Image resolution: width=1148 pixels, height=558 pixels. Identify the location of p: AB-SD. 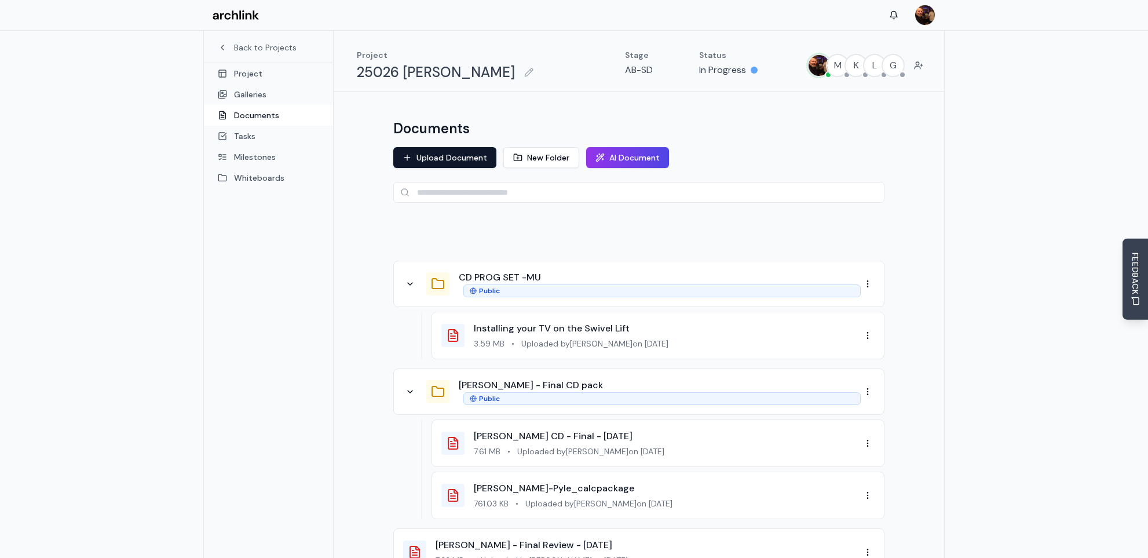
(639, 70).